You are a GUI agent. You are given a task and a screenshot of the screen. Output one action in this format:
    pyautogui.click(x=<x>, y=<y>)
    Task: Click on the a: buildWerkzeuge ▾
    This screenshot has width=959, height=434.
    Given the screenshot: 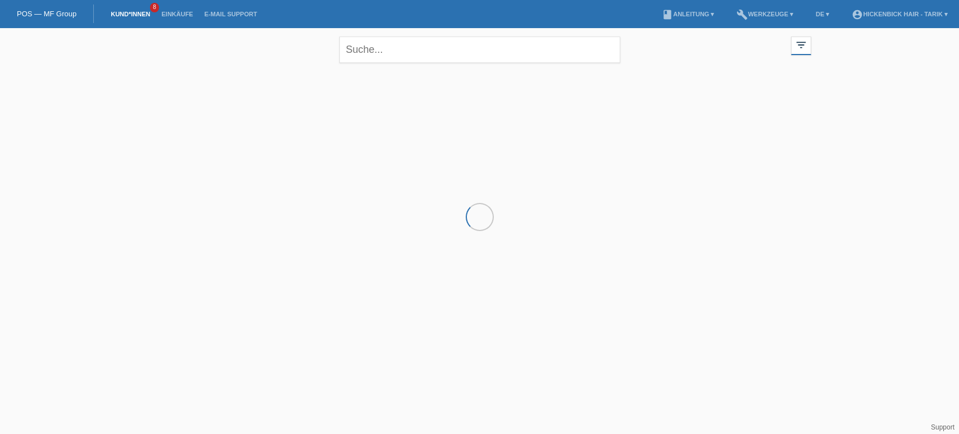 What is the action you would take?
    pyautogui.click(x=764, y=14)
    